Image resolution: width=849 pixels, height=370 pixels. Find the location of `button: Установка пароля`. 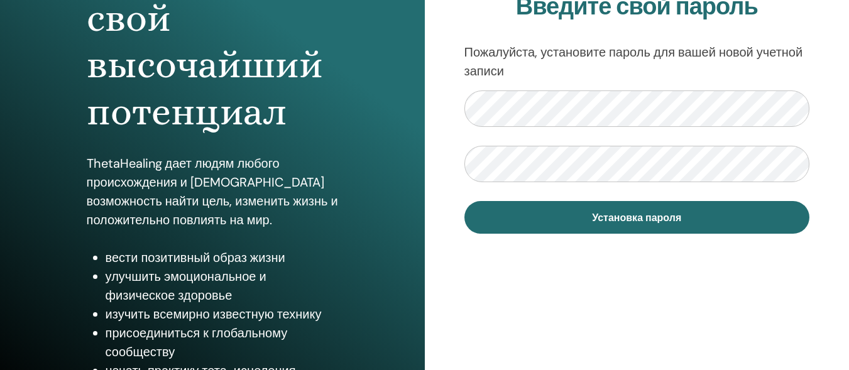

button: Установка пароля is located at coordinates (637, 217).